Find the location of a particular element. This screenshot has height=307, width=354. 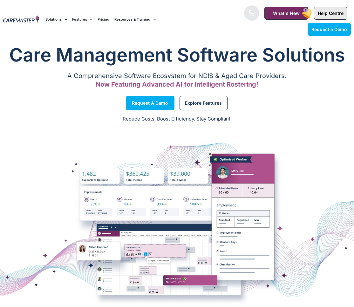

a: Solutions is located at coordinates (56, 19).